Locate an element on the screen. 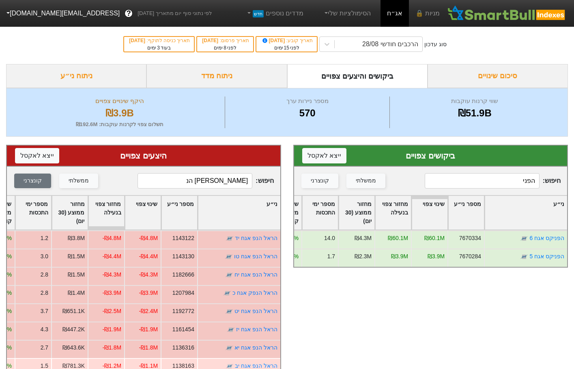 This screenshot has width=574, height=369. div: 4.3 is located at coordinates (44, 329).